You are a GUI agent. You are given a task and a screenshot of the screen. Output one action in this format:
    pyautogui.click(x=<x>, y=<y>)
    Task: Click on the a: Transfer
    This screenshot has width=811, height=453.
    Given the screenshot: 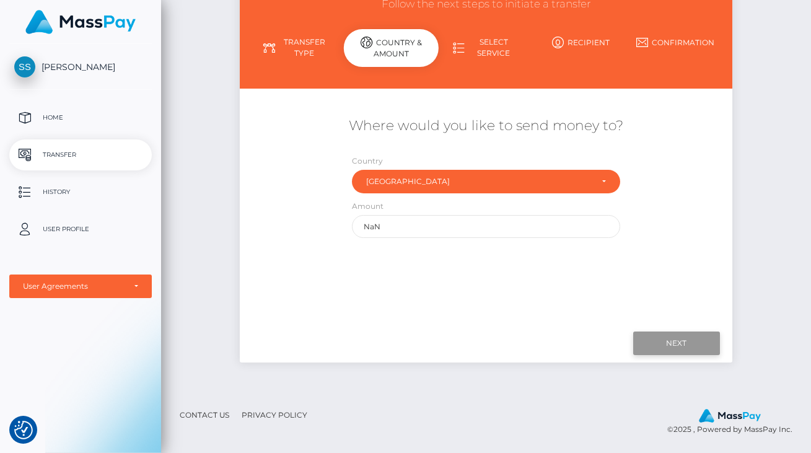 What is the action you would take?
    pyautogui.click(x=81, y=155)
    